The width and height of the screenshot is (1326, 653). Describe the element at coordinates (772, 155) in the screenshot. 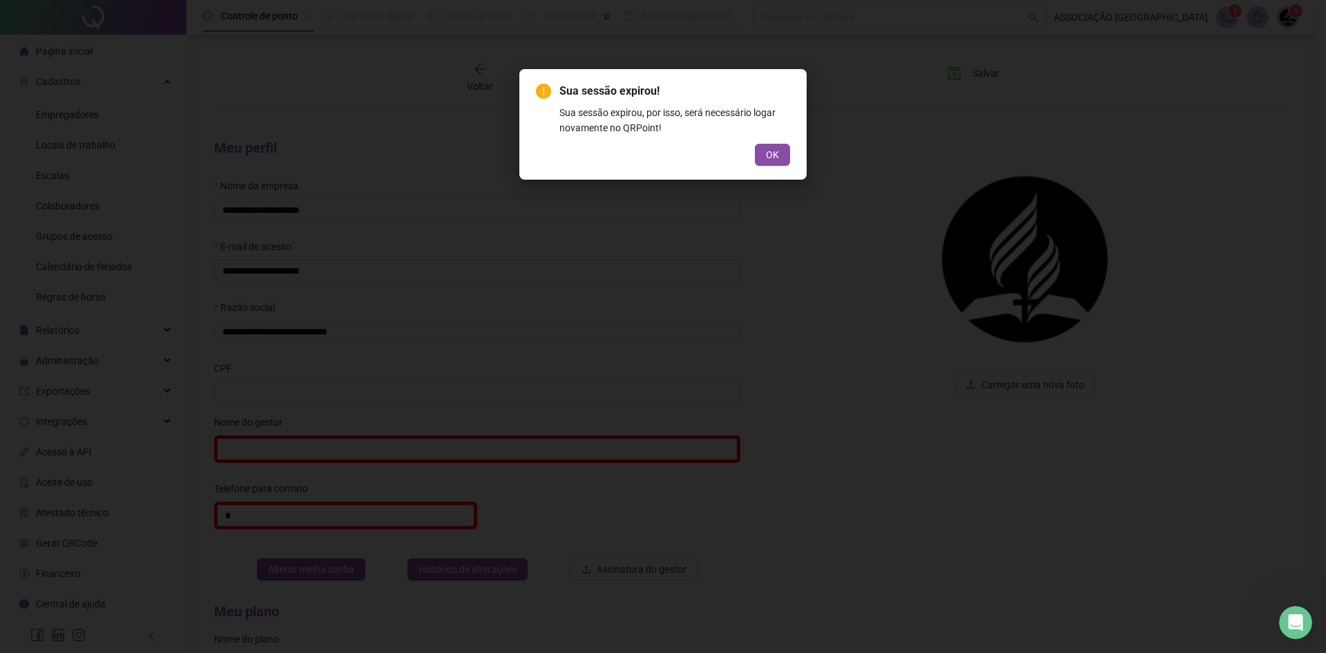

I see `span: OK` at that location.